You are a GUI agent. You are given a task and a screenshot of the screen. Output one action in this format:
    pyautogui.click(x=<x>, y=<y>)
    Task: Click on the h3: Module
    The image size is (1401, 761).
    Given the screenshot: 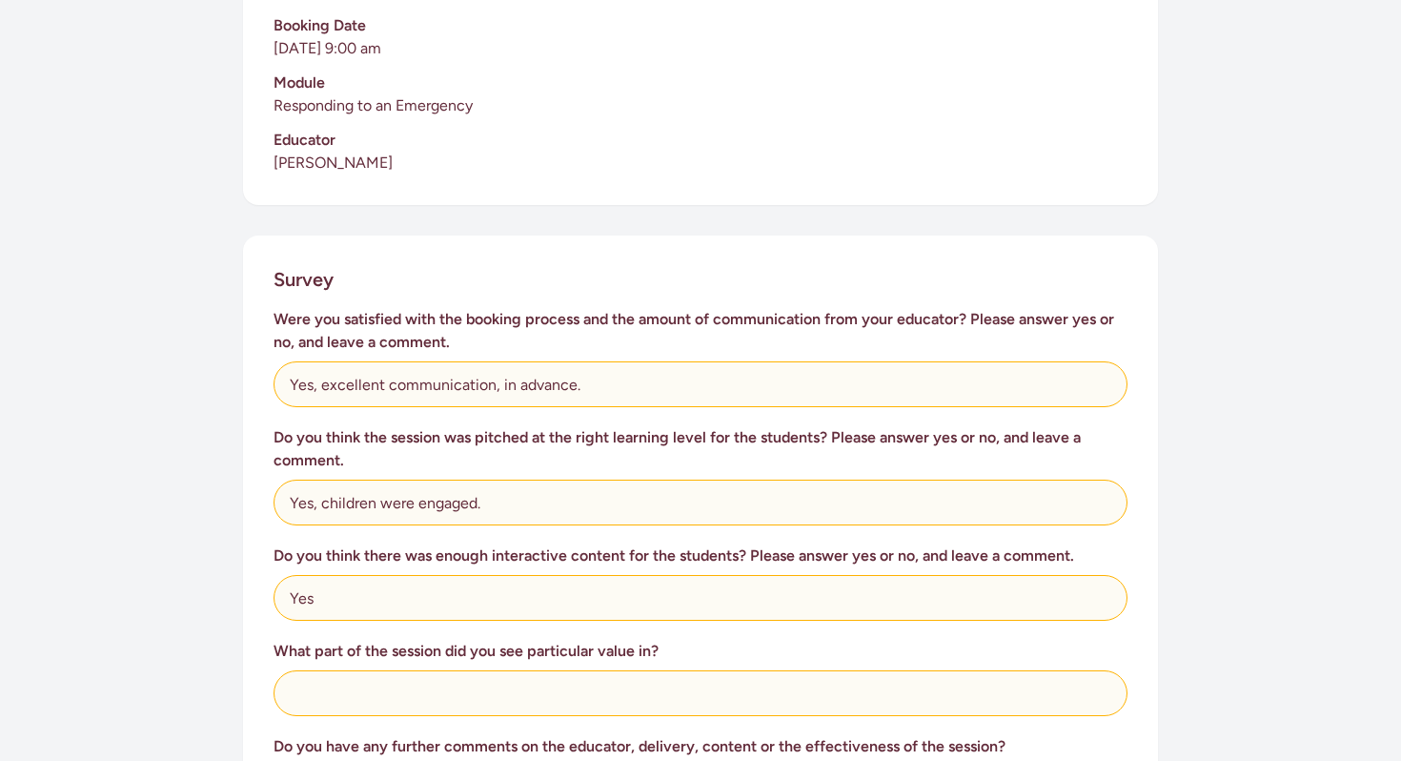 What is the action you would take?
    pyautogui.click(x=701, y=83)
    